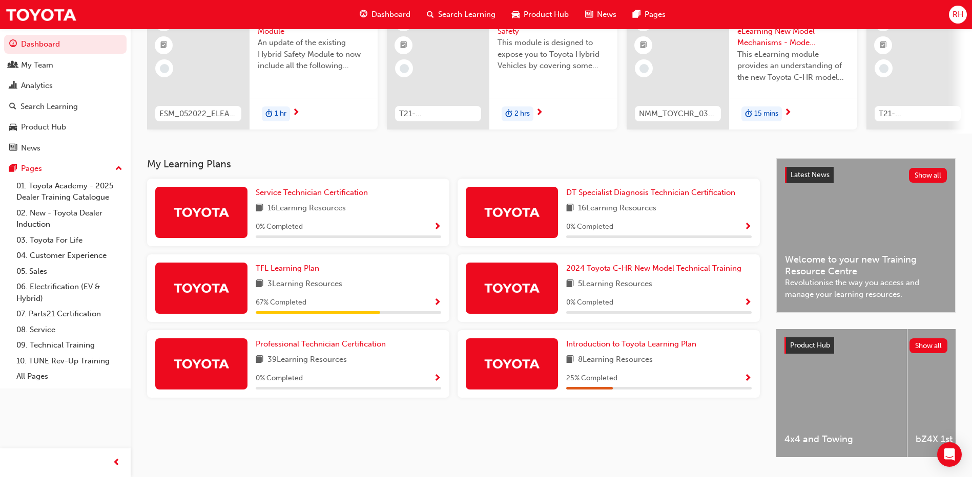  What do you see at coordinates (866, 175) in the screenshot?
I see `a: Latest NewsShow all` at bounding box center [866, 175].